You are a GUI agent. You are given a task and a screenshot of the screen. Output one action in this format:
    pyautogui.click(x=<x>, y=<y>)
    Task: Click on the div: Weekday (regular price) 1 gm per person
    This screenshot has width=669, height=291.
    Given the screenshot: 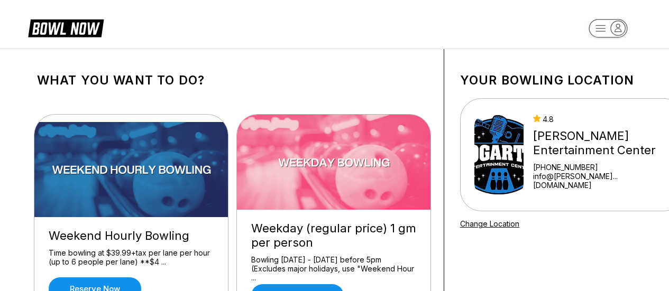 What is the action you would take?
    pyautogui.click(x=334, y=236)
    